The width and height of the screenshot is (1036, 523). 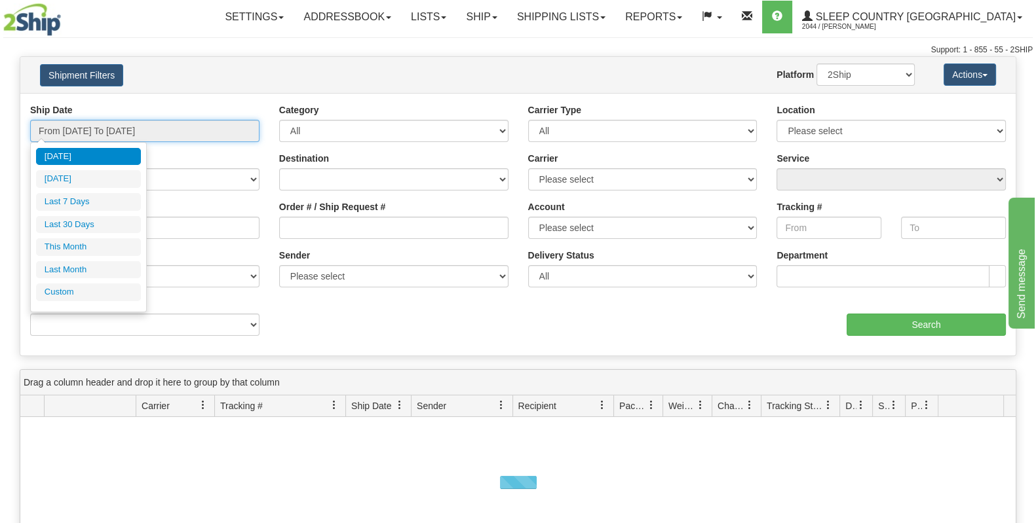 What do you see at coordinates (88, 225) in the screenshot?
I see `li: Last 30 Days` at bounding box center [88, 225].